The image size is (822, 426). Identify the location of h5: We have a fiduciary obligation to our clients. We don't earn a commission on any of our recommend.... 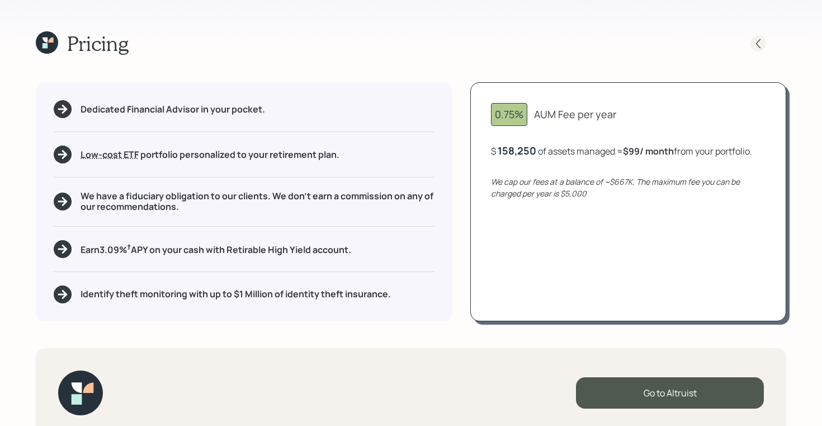
(257, 201).